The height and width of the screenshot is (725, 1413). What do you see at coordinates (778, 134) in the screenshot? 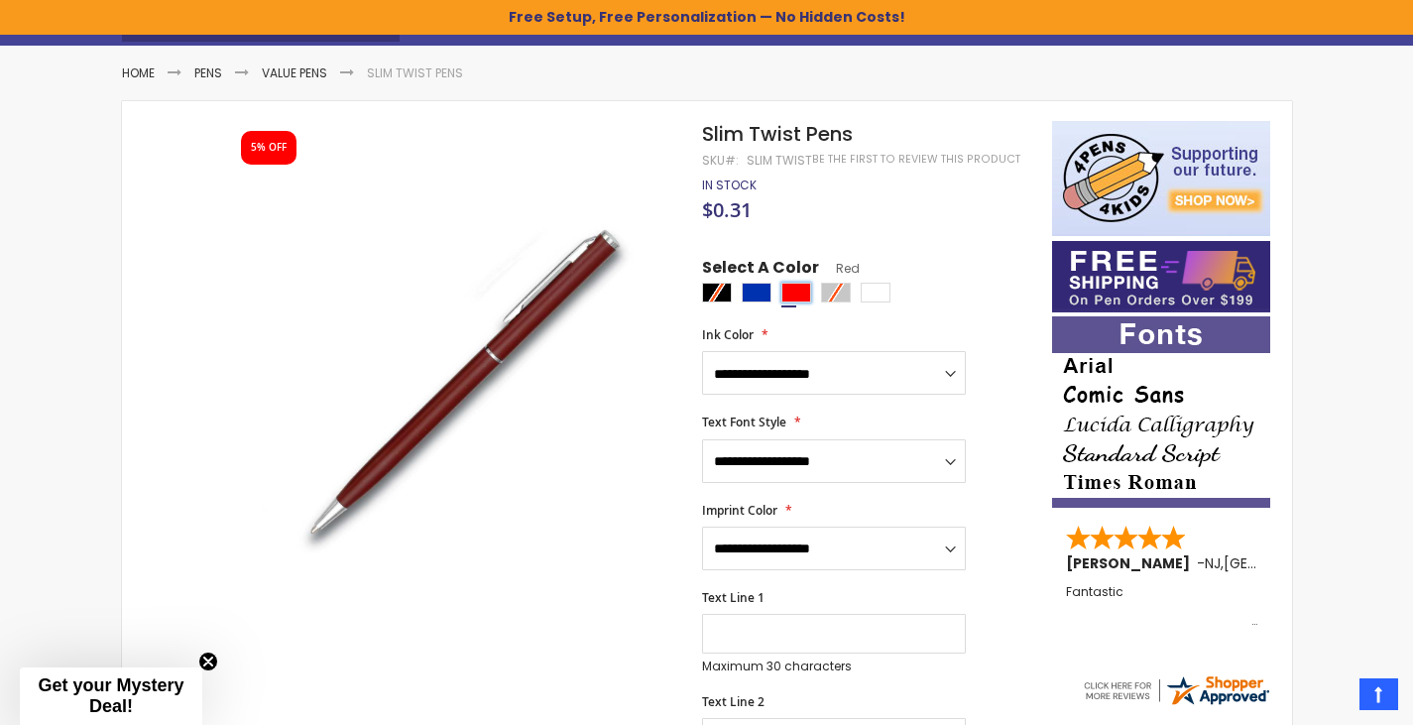
I see `span: Slim Twist Pens` at bounding box center [778, 134].